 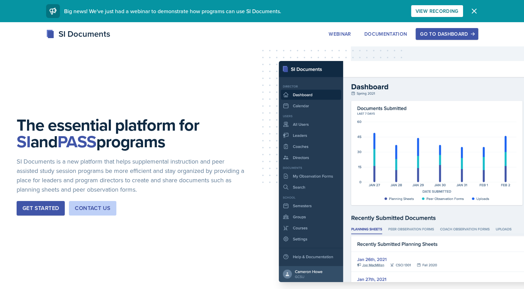 I want to click on button: Go to Dashboard, so click(x=447, y=34).